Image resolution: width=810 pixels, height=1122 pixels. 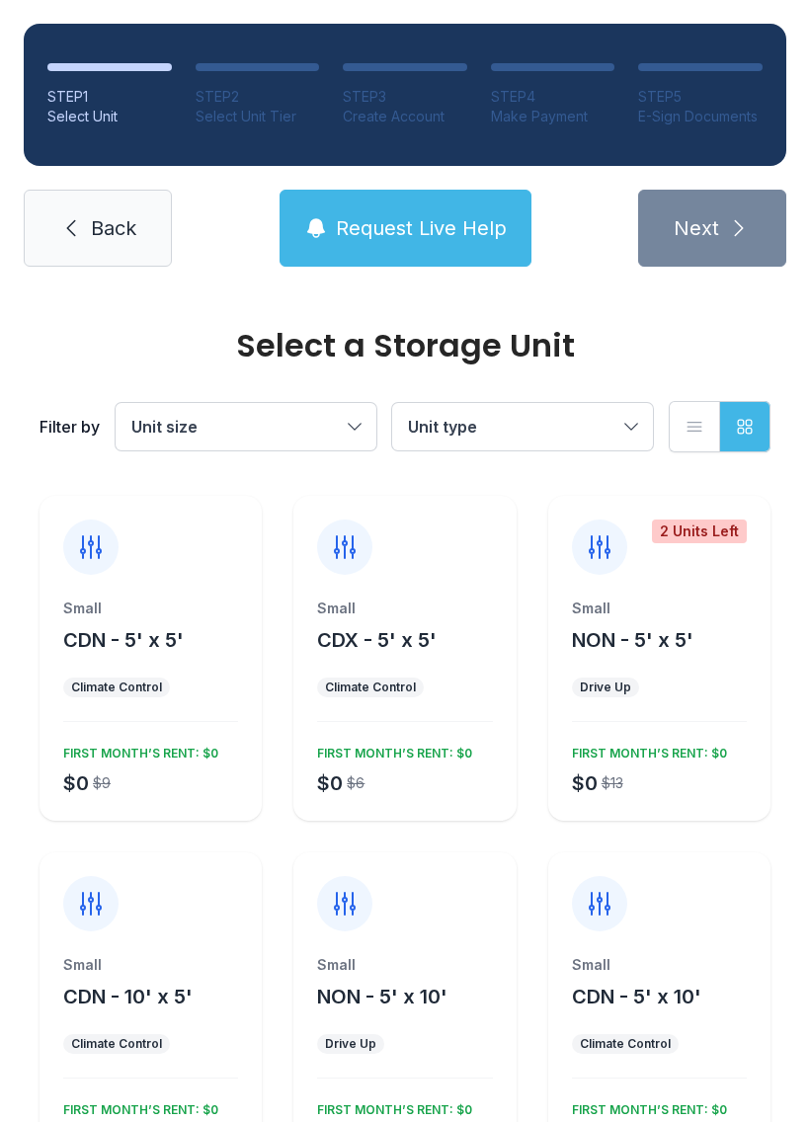 What do you see at coordinates (632, 640) in the screenshot?
I see `span: NON - 5' x 5'` at bounding box center [632, 640].